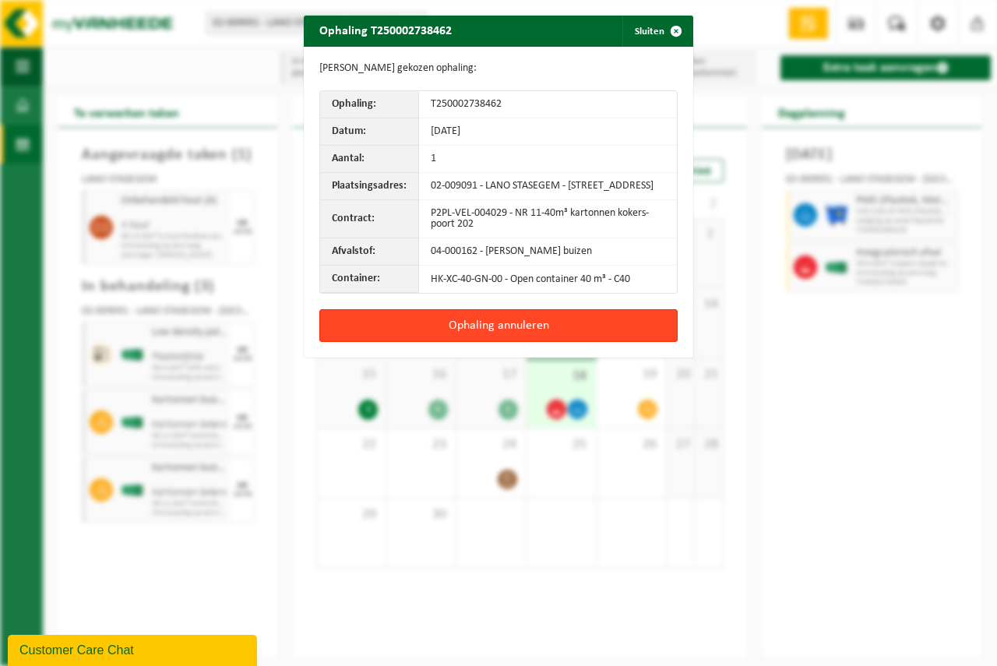 Image resolution: width=997 pixels, height=666 pixels. I want to click on th: Ophaling:, so click(369, 104).